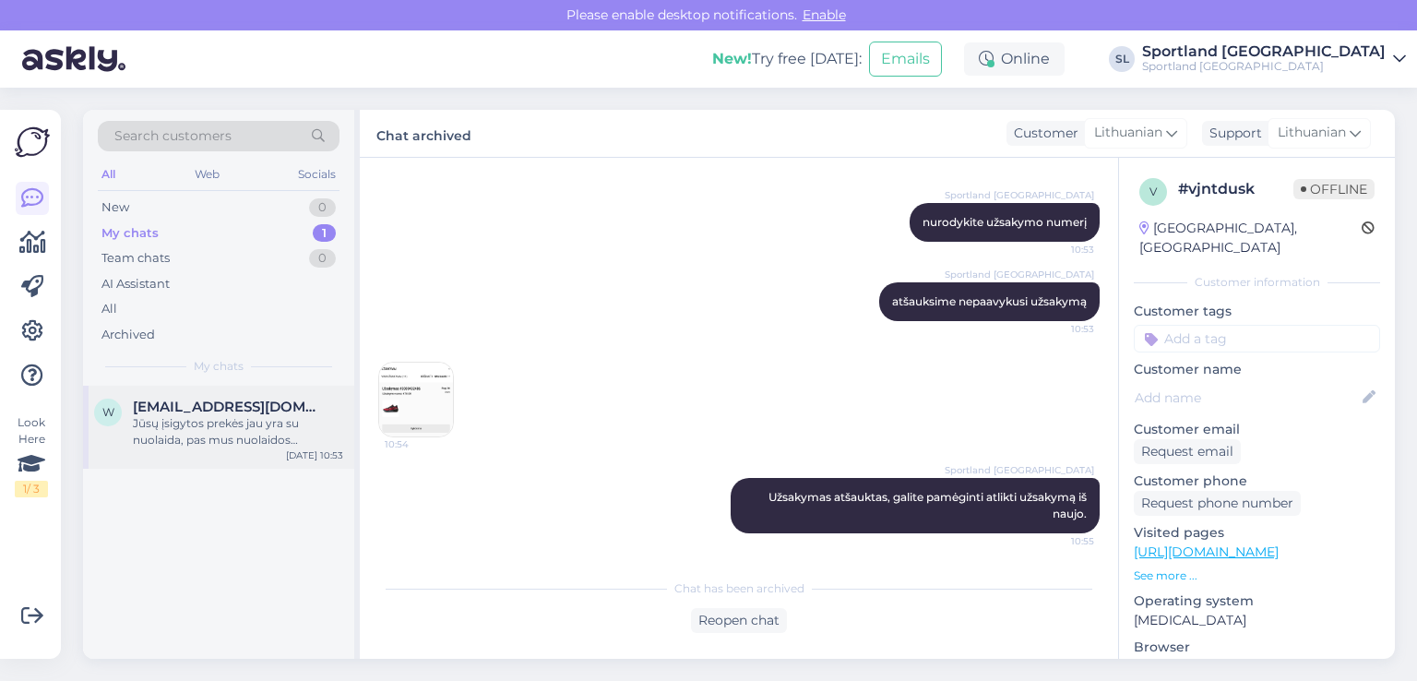  What do you see at coordinates (739, 620) in the screenshot?
I see `div: Reopen chat` at bounding box center [739, 620].